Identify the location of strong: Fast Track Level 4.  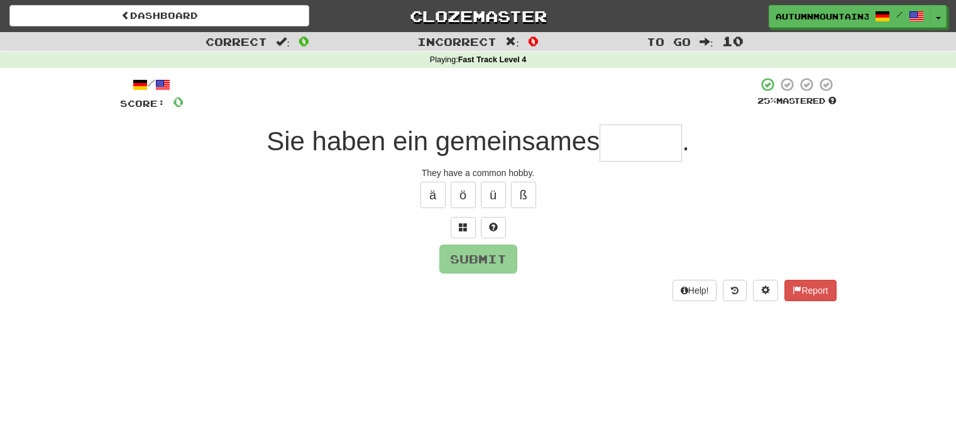
(492, 60).